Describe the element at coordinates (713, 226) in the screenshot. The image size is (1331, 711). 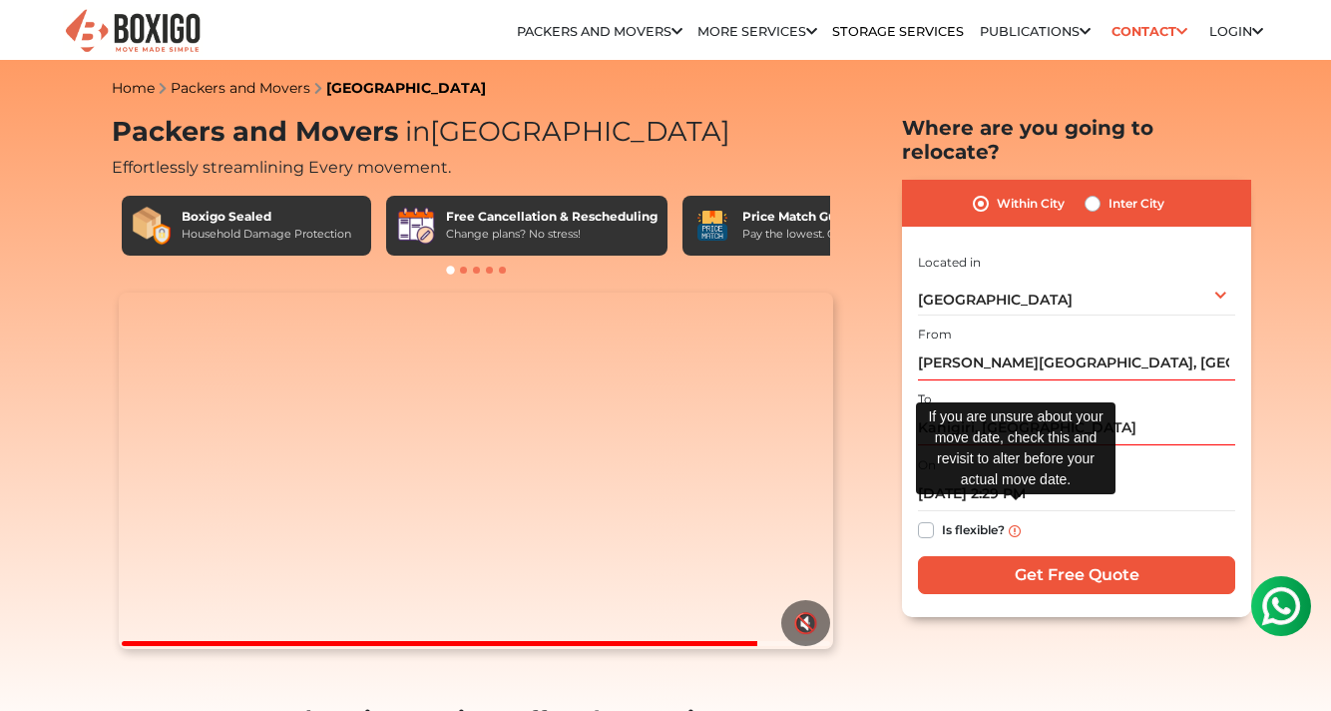
I see `img: Price Match Guarantee` at that location.